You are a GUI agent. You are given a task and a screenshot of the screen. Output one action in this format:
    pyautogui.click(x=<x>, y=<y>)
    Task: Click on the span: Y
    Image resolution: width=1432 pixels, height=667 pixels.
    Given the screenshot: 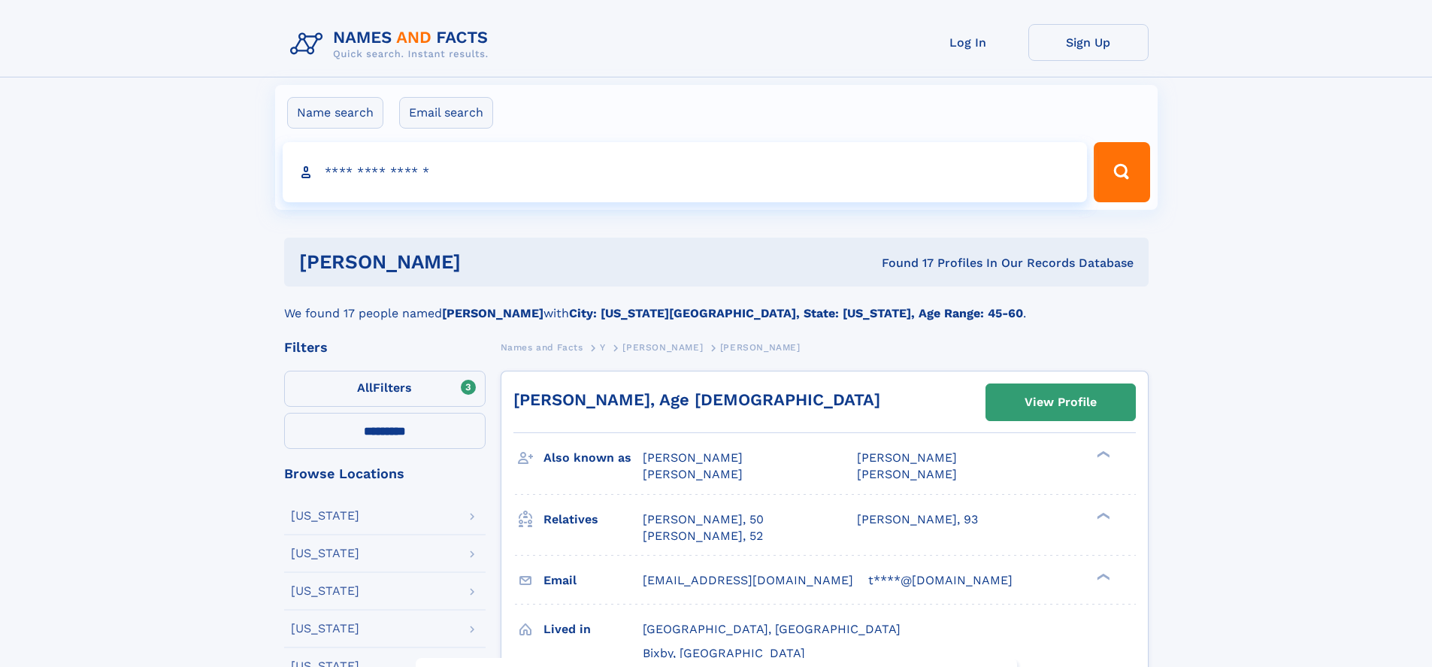 What is the action you would take?
    pyautogui.click(x=603, y=347)
    